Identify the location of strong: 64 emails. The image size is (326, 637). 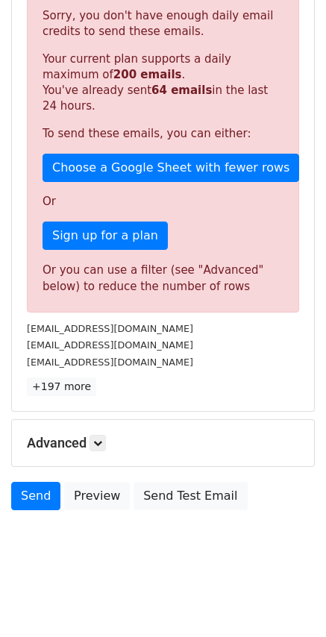
(181, 90).